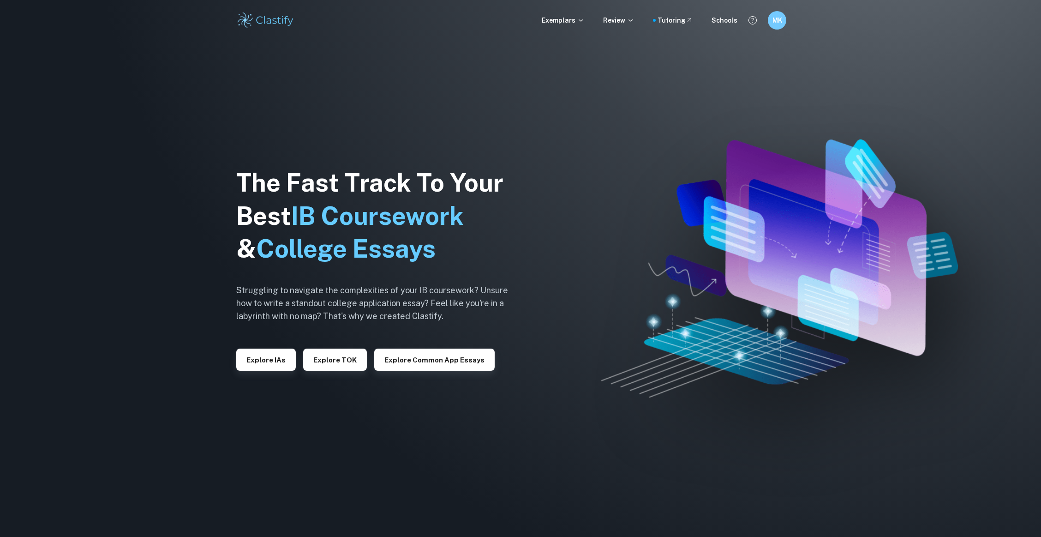 The width and height of the screenshot is (1041, 537). Describe the element at coordinates (777, 20) in the screenshot. I see `h6: MK` at that location.